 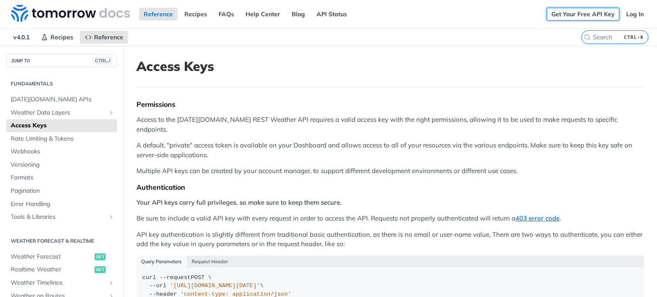 I want to click on a: Access Keys, so click(x=62, y=126).